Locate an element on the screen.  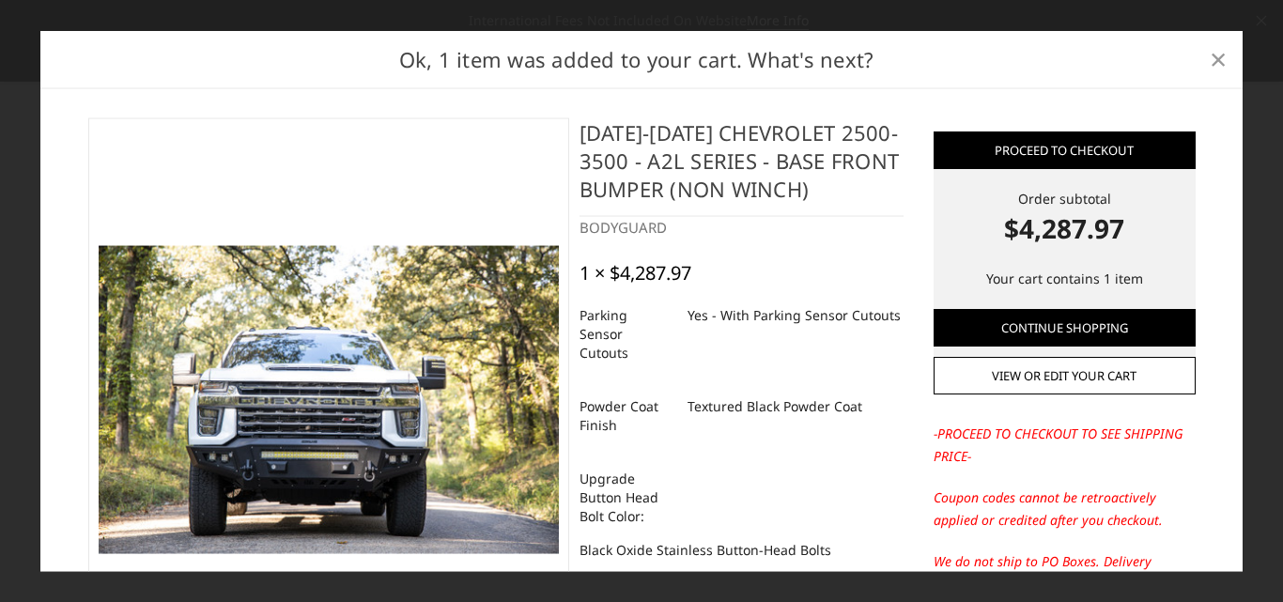
div: Order subtotal is located at coordinates (1064, 218).